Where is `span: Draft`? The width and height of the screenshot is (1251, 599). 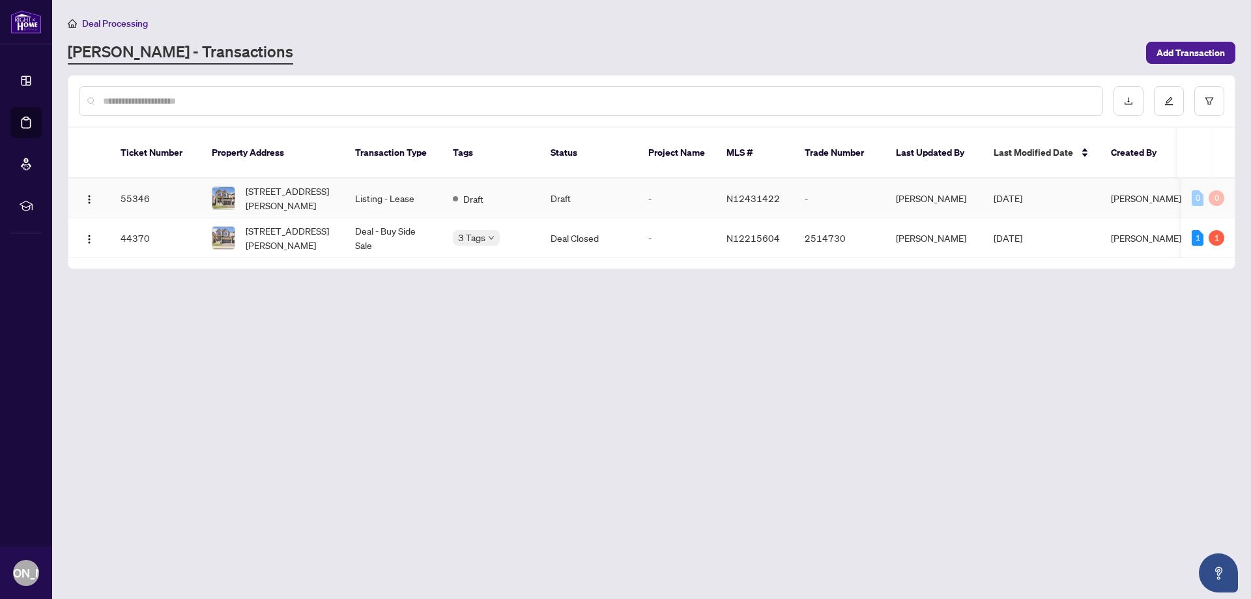 span: Draft is located at coordinates (473, 199).